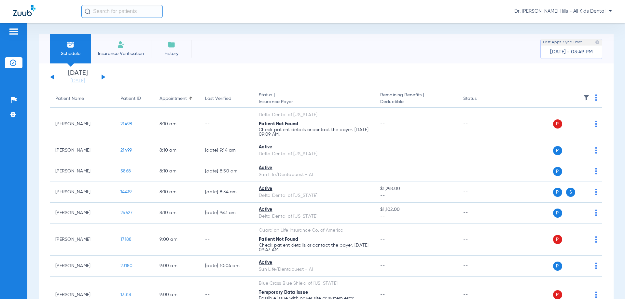 This screenshot has height=299, width=625. I want to click on span: 14419, so click(126, 192).